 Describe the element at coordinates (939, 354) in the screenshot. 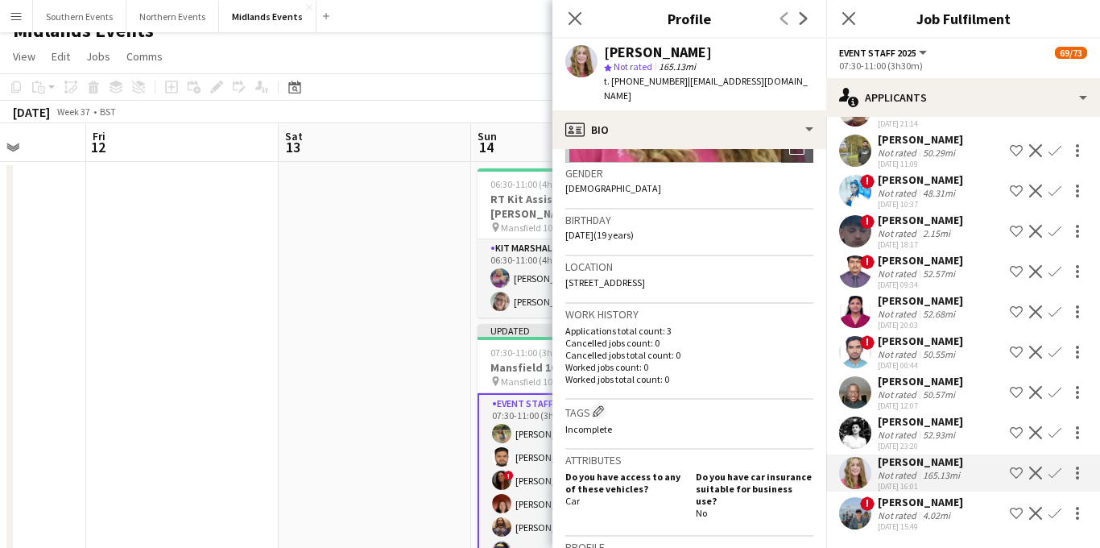

I see `div: 50.55mi` at that location.